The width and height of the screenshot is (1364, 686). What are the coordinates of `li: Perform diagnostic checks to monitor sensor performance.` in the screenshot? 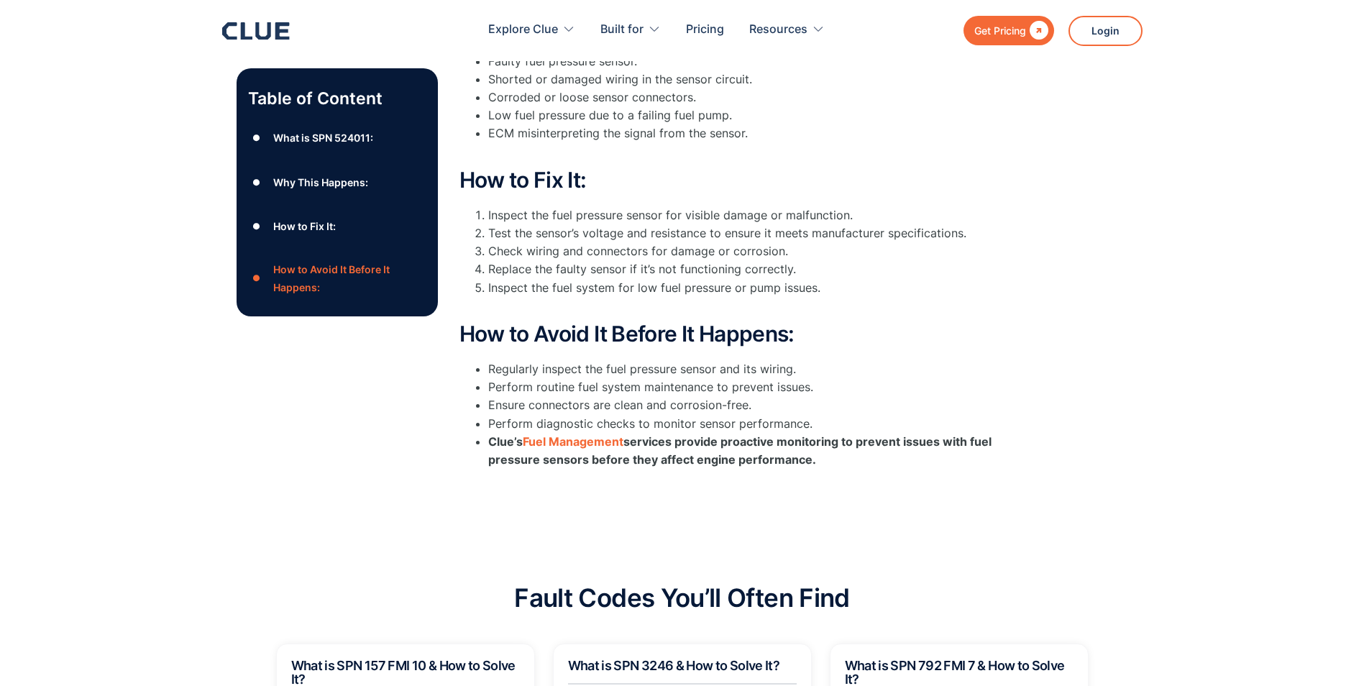 It's located at (761, 423).